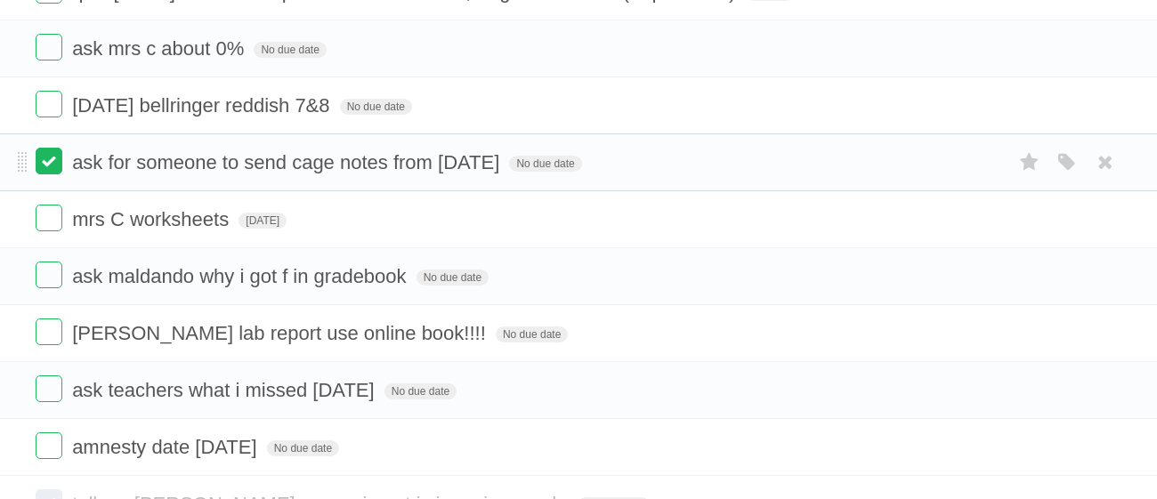 This screenshot has width=1157, height=499. I want to click on span: mrs C worksheets, so click(152, 219).